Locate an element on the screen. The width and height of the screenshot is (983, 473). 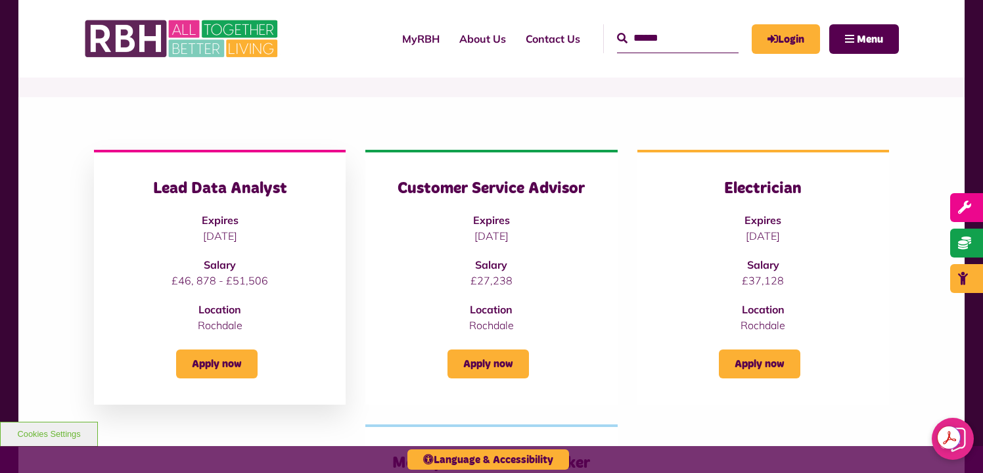
span: Menu is located at coordinates (870, 39).